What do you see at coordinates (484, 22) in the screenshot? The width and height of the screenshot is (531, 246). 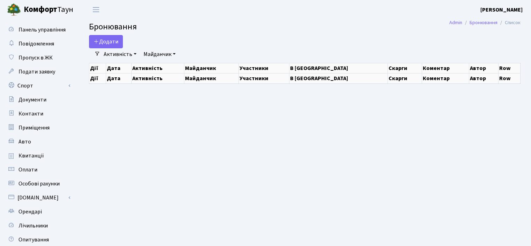 I see `a: Бронювання` at bounding box center [484, 22].